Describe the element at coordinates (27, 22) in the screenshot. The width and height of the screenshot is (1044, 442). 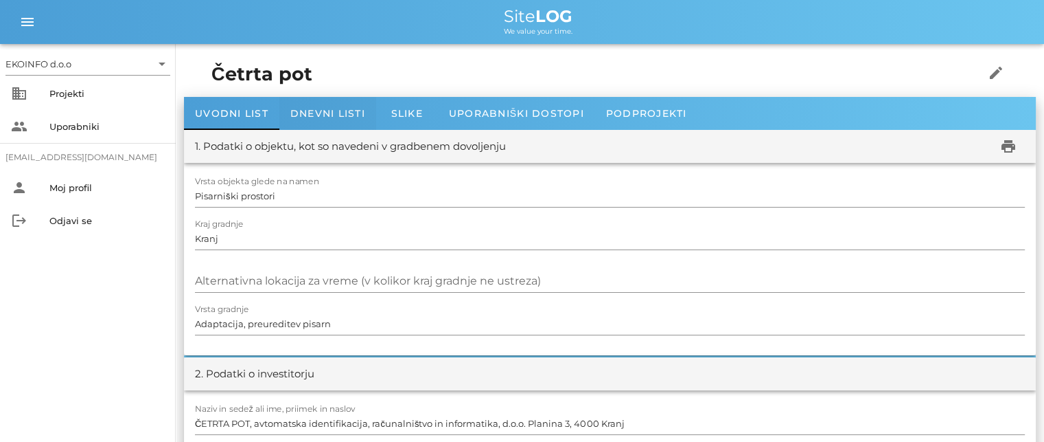
I see `i: menu` at that location.